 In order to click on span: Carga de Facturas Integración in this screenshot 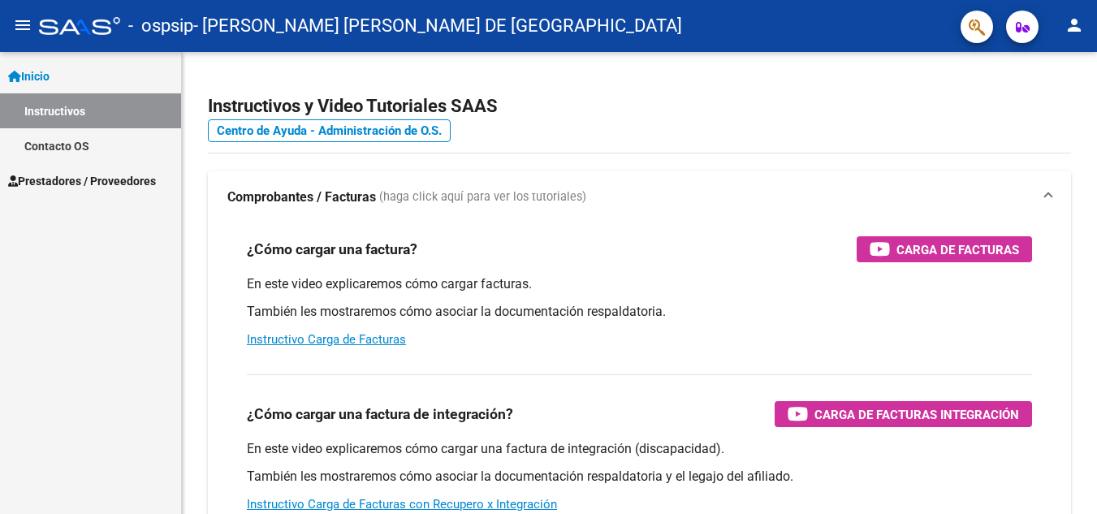, I will do `click(917, 414)`.